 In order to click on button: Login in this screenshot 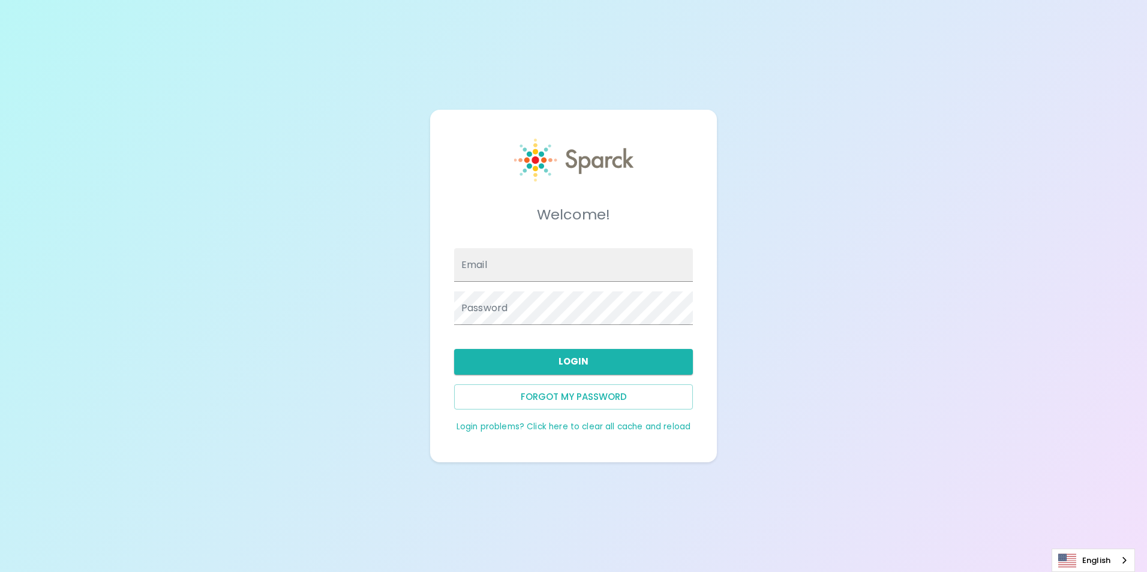, I will do `click(573, 362)`.